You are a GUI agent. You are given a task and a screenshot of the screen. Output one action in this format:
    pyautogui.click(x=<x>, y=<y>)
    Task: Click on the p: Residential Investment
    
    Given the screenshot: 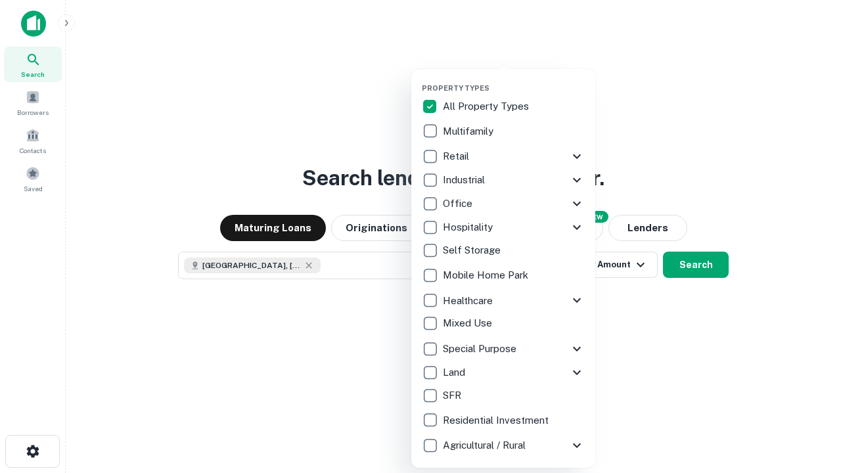 What is the action you would take?
    pyautogui.click(x=497, y=420)
    